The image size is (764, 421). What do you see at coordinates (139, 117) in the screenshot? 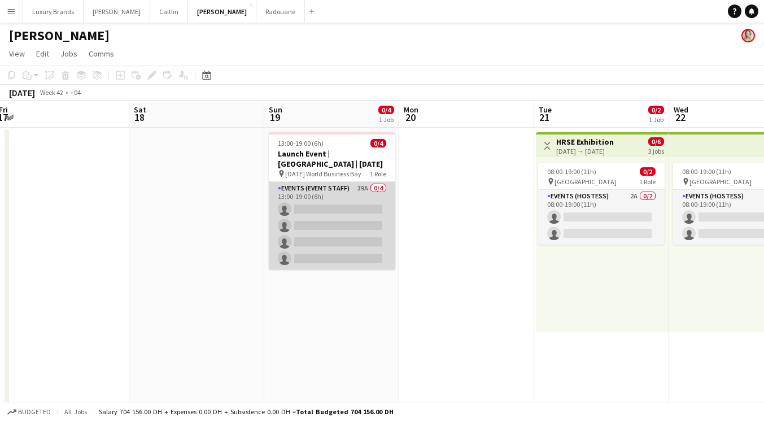
I see `span: 18` at bounding box center [139, 117].